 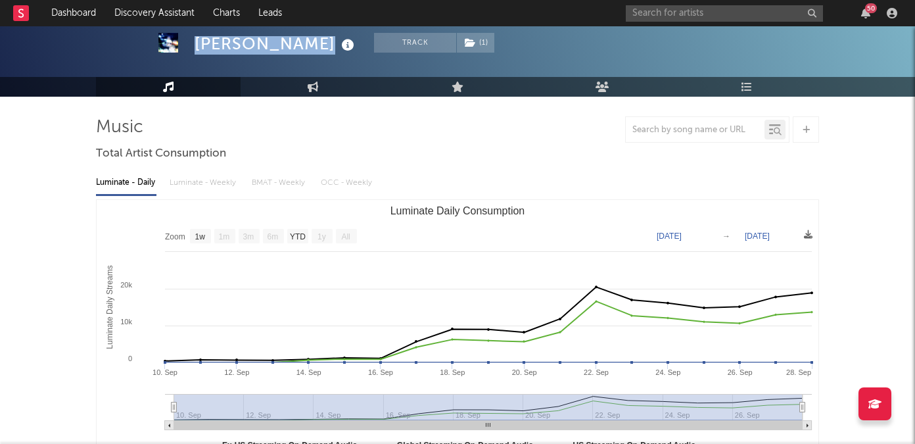 I want to click on text: 12. Sep, so click(x=237, y=372).